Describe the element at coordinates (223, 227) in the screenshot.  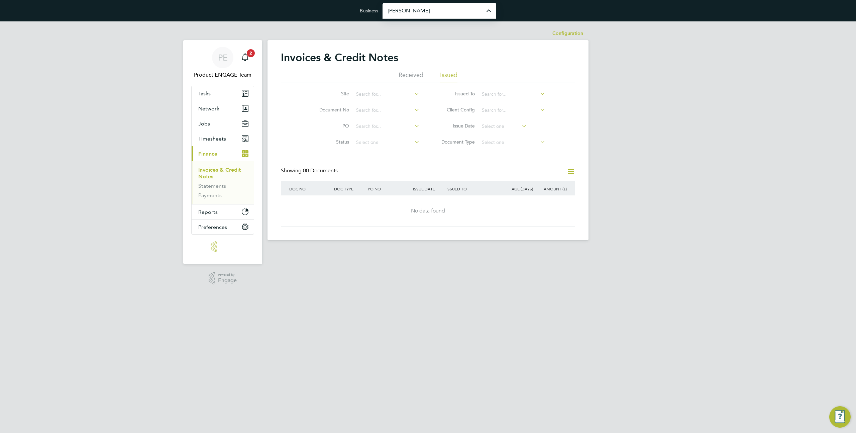
I see `button: Preferences` at that location.